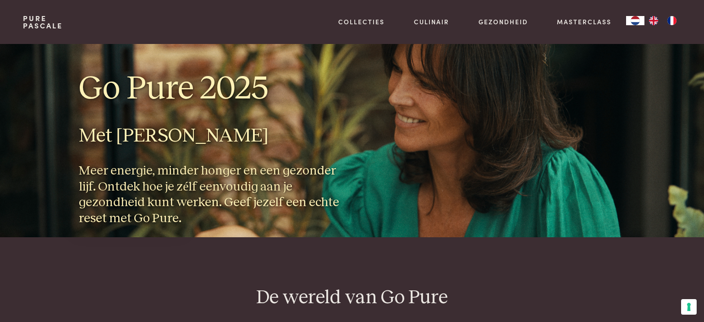  Describe the element at coordinates (654, 21) in the screenshot. I see `aside: Language selected: Nederlands` at that location.